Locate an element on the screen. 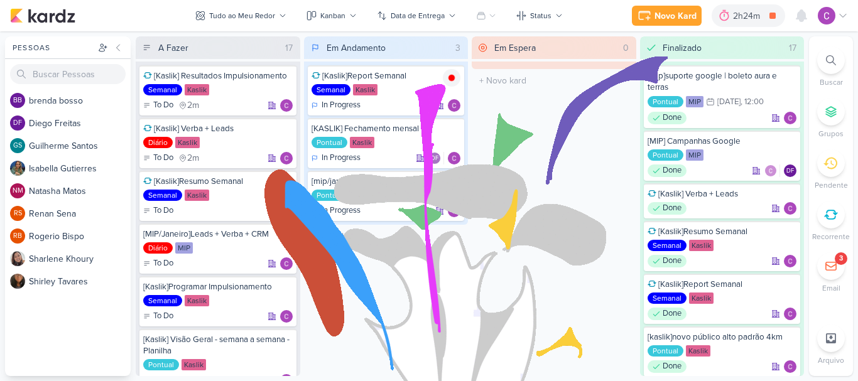 This screenshot has width=858, height=381. div: Rogerio Bispo is located at coordinates (18, 236).